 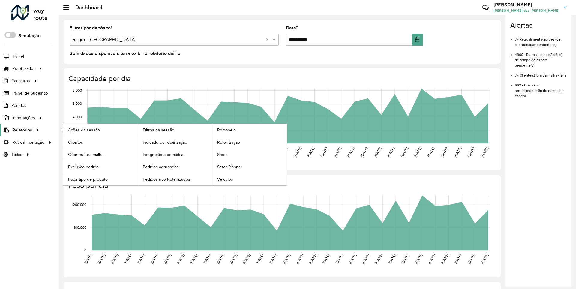 What do you see at coordinates (80, 204) in the screenshot?
I see `text: 200,000` at bounding box center [80, 204].